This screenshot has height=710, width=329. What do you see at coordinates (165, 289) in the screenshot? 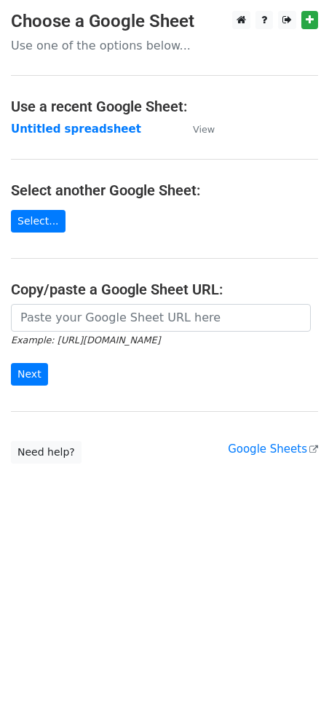
I see `h4: Copy/paste a Google Sheet URL:` at bounding box center [165, 289].